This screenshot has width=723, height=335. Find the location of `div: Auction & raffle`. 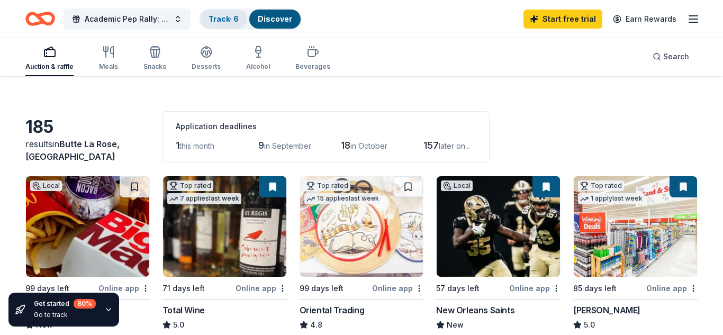

div: Auction & raffle is located at coordinates (49, 67).